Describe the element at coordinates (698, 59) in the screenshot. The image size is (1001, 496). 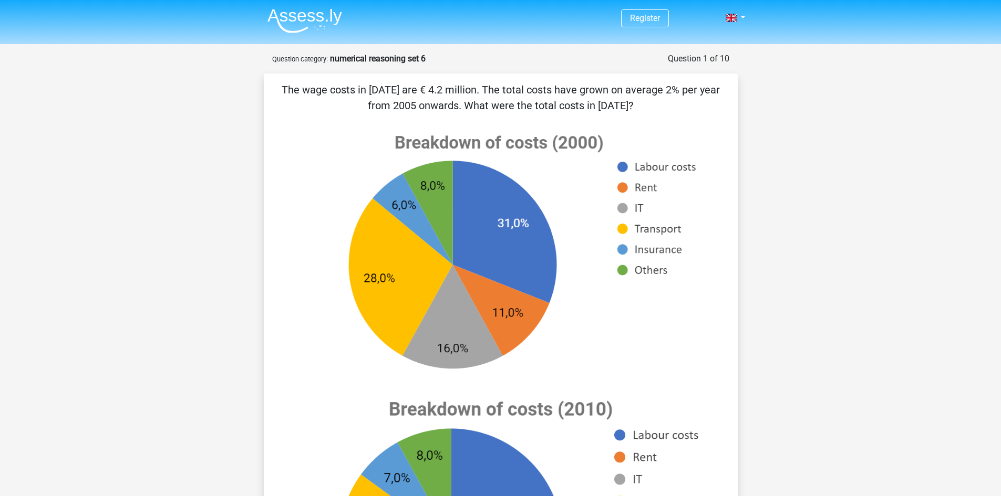
I see `div: Question 1 of 10` at that location.